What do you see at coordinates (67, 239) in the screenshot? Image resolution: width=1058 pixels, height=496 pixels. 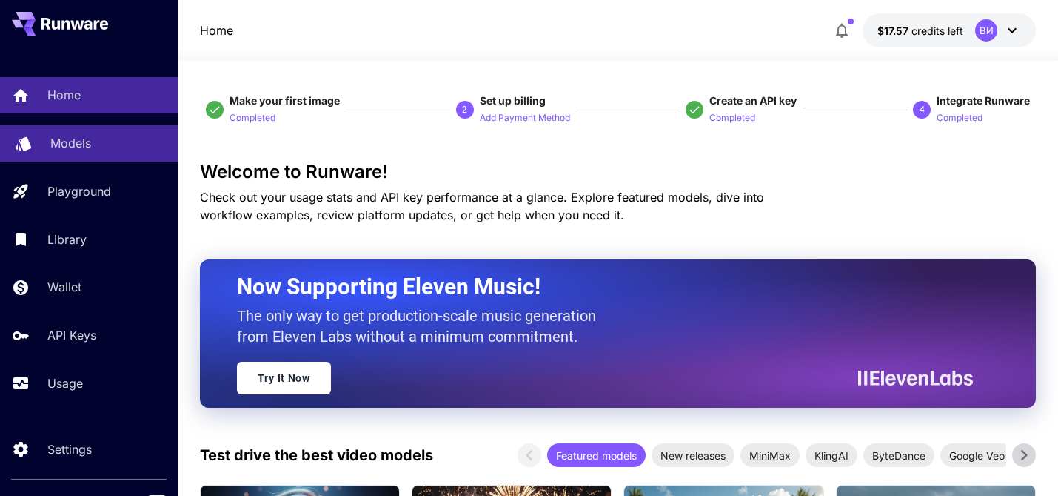 I see `p: Library` at bounding box center [67, 239].